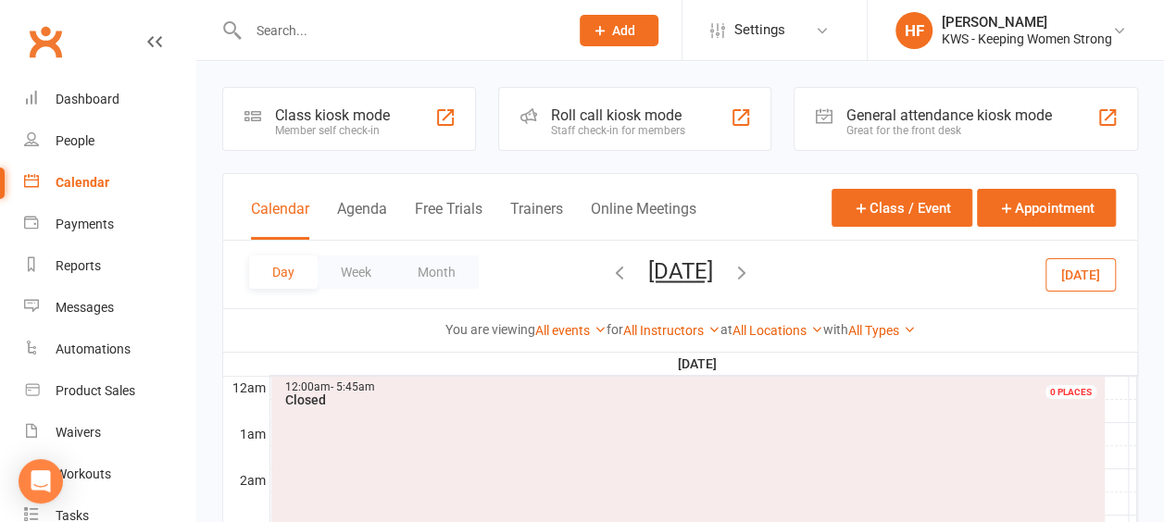  I want to click on div: Member self check-in, so click(332, 131).